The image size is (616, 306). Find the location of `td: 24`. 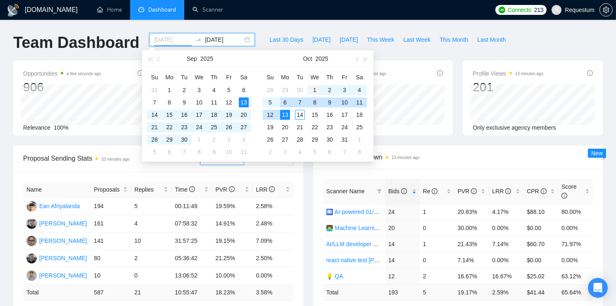

td: 24 is located at coordinates (402, 211).